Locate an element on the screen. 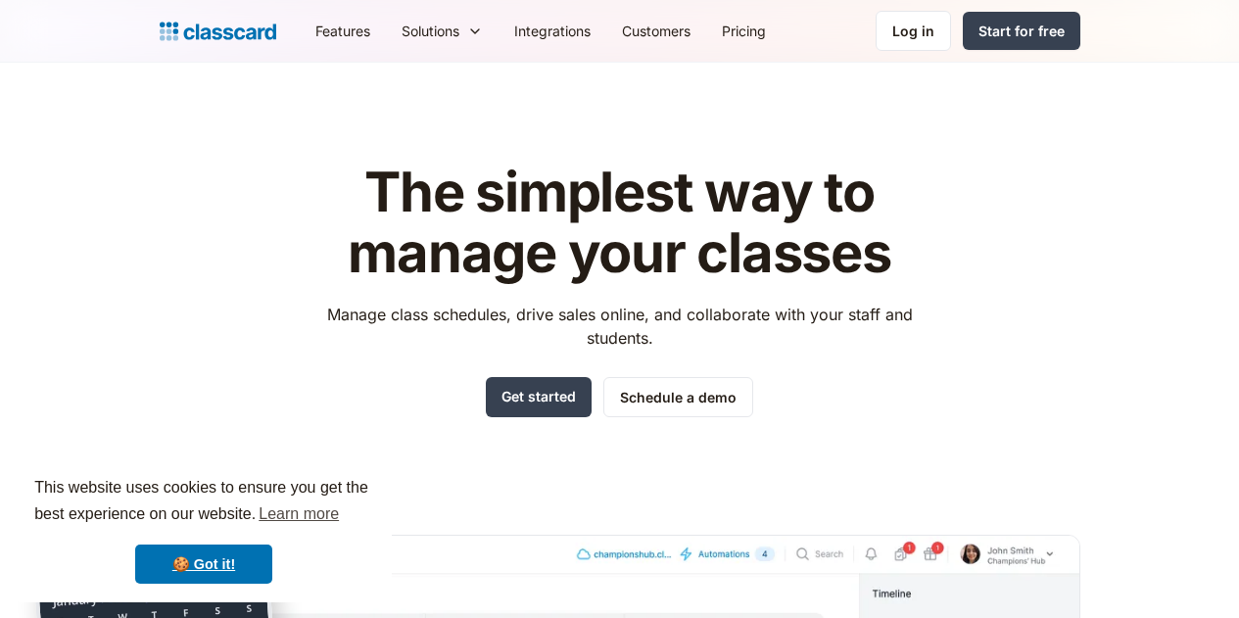 Image resolution: width=1239 pixels, height=618 pixels. div: Start for free is located at coordinates (1021, 30).